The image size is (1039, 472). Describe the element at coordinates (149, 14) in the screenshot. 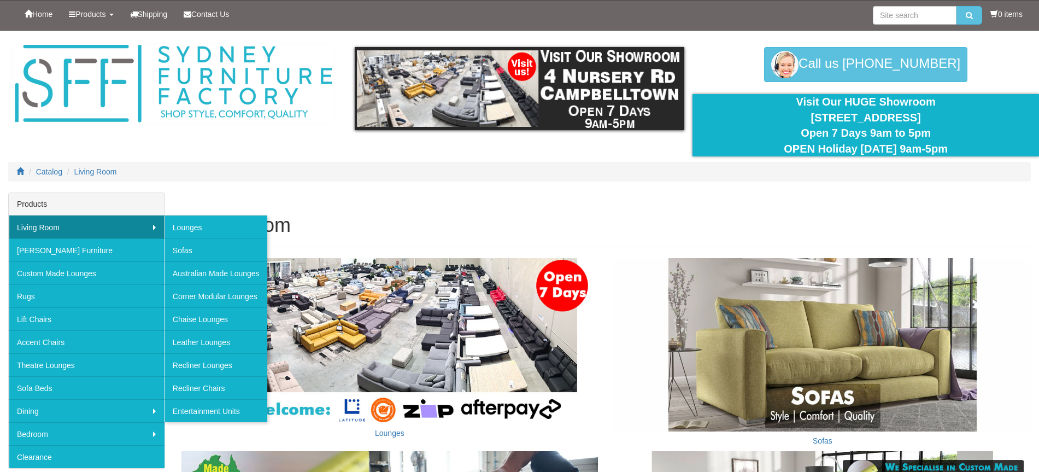

I see `a: Shipping` at that location.